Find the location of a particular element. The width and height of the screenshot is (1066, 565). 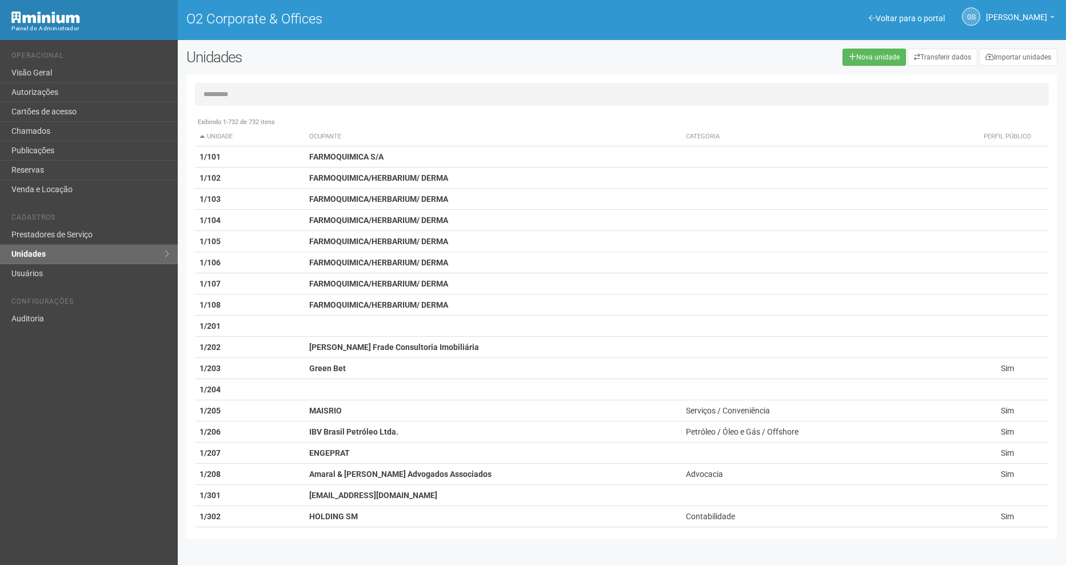

h2: Unidades is located at coordinates (363, 57).